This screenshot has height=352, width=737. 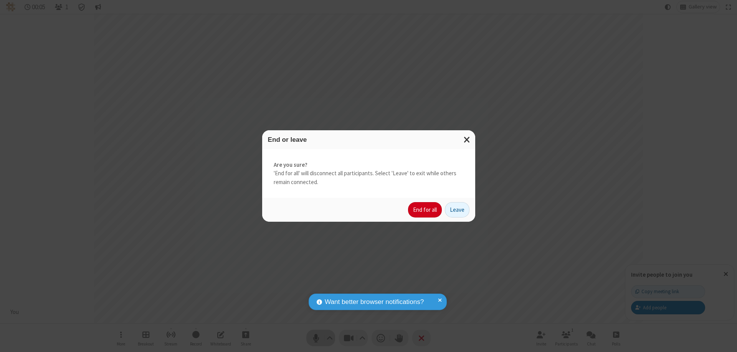 I want to click on button: Leave, so click(x=457, y=210).